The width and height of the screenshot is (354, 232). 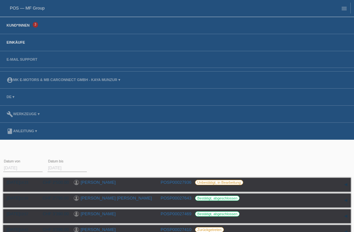 I want to click on i: account_circle, so click(x=10, y=80).